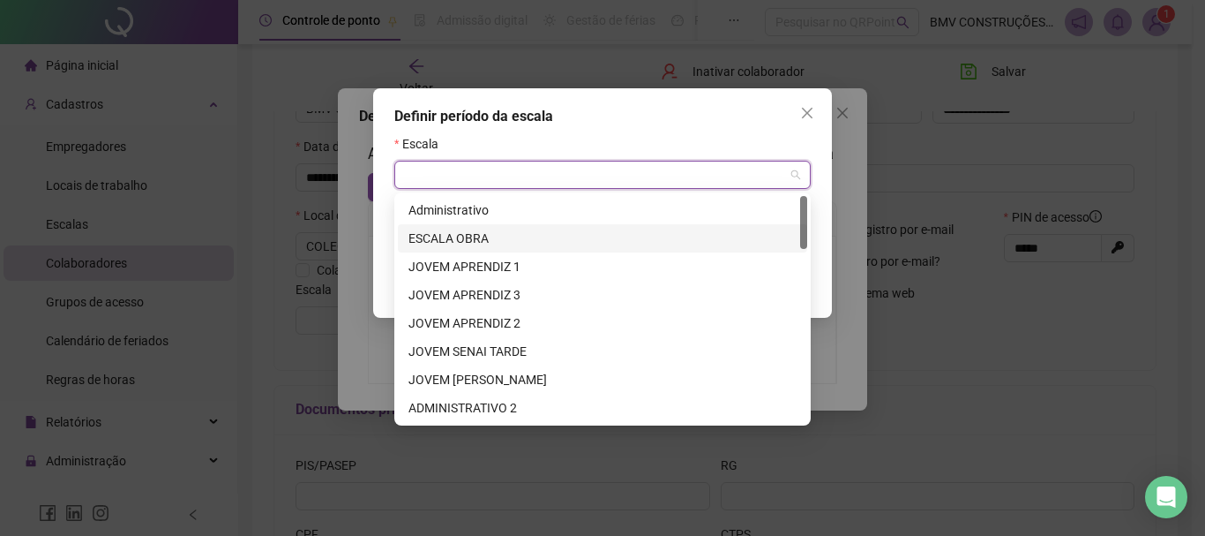 The height and width of the screenshot is (536, 1205). What do you see at coordinates (1167, 497) in the screenshot?
I see `div: Open Intercom Messenger` at bounding box center [1167, 497].